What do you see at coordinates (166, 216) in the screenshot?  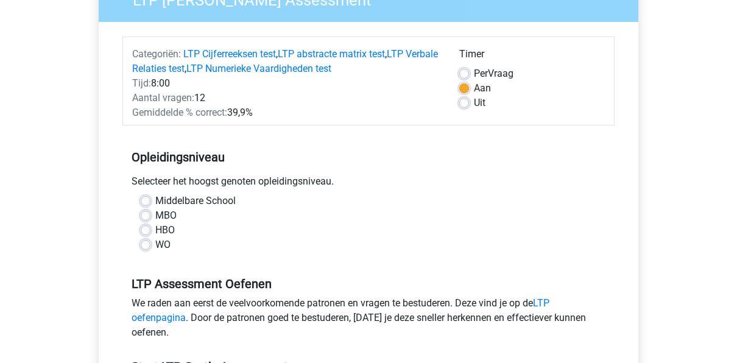 I see `label: MBO` at bounding box center [166, 216].